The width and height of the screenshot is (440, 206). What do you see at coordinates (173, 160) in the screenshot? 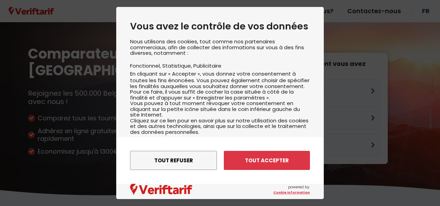
I see `button: Tout refuser` at bounding box center [173, 160].